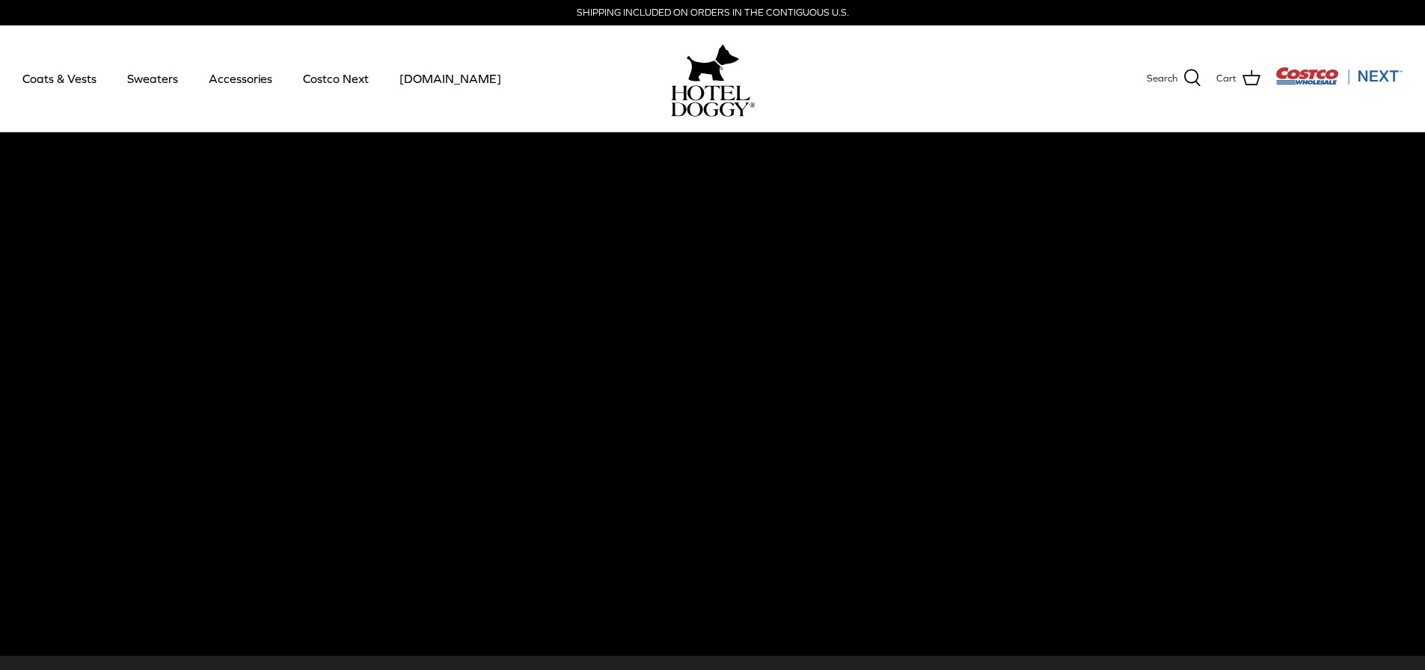 The image size is (1425, 670). What do you see at coordinates (59, 79) in the screenshot?
I see `a: Coats & Vests` at bounding box center [59, 79].